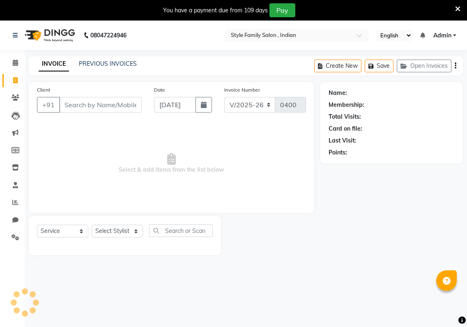  What do you see at coordinates (171, 164) in the screenshot?
I see `span: Select & add items from the list below` at bounding box center [171, 164].